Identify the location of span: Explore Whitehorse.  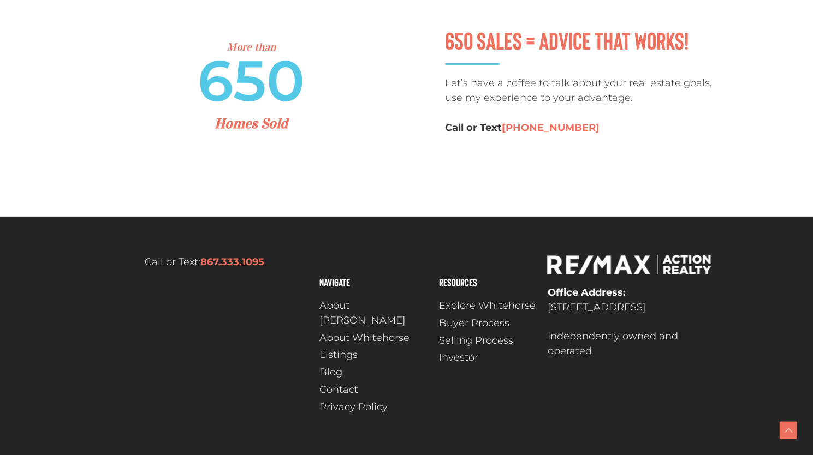
(487, 306).